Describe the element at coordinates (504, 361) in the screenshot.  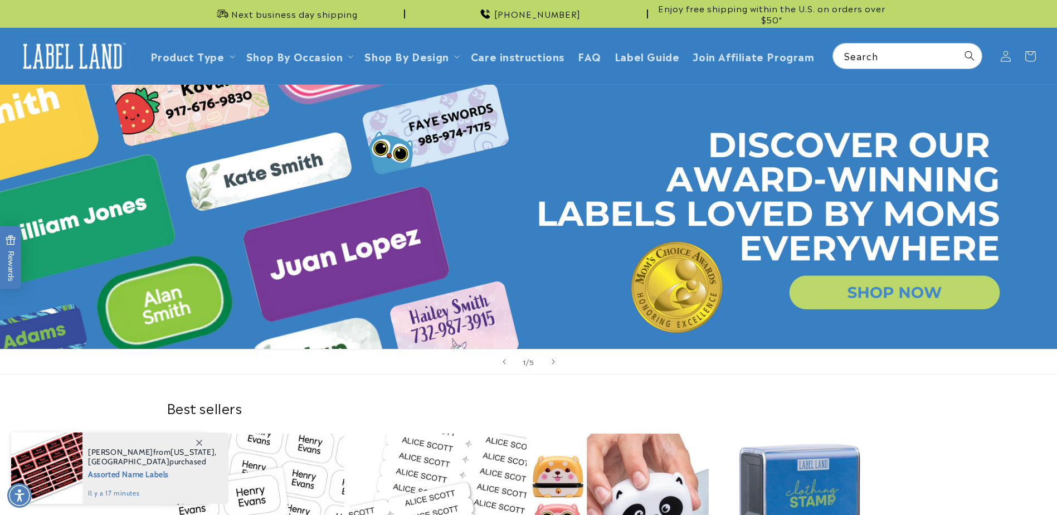
I see `button: Previous slide` at that location.